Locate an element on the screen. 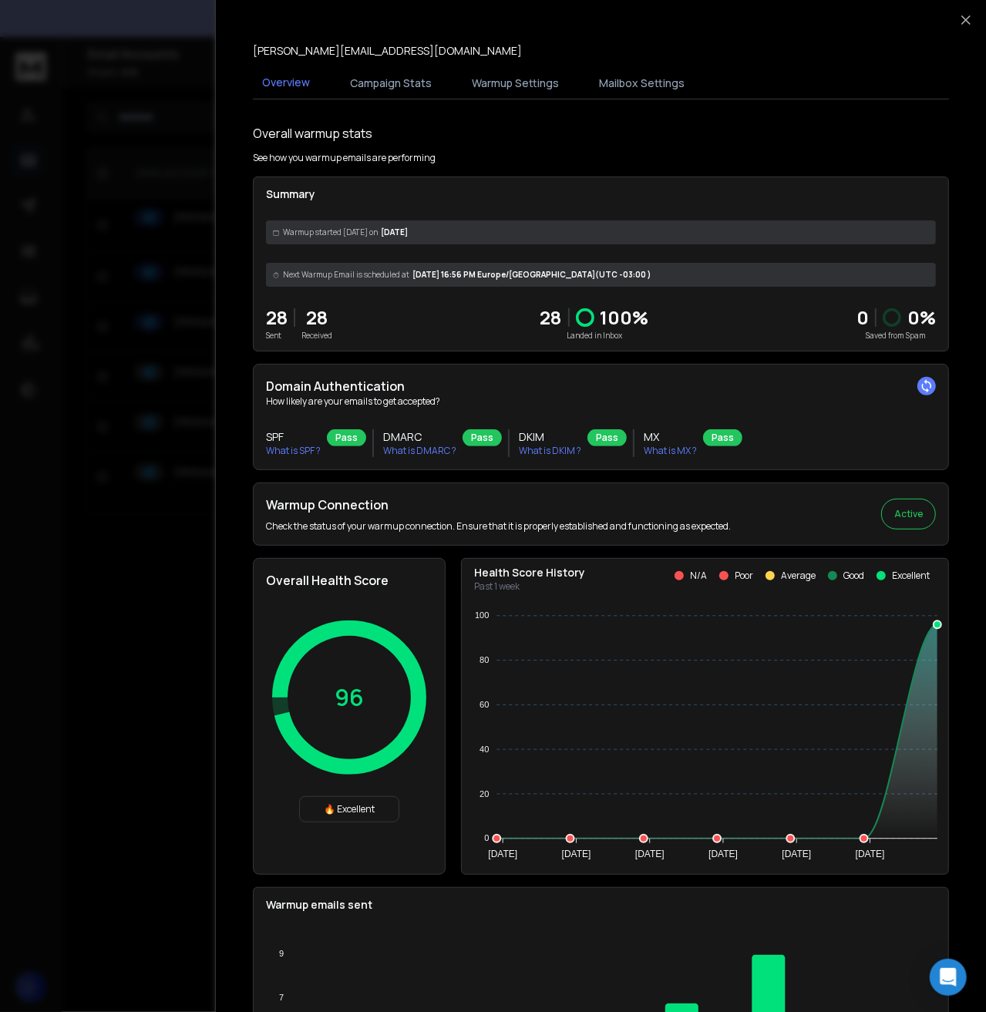 The width and height of the screenshot is (986, 1012). button: Mailbox Settings is located at coordinates (641, 83).